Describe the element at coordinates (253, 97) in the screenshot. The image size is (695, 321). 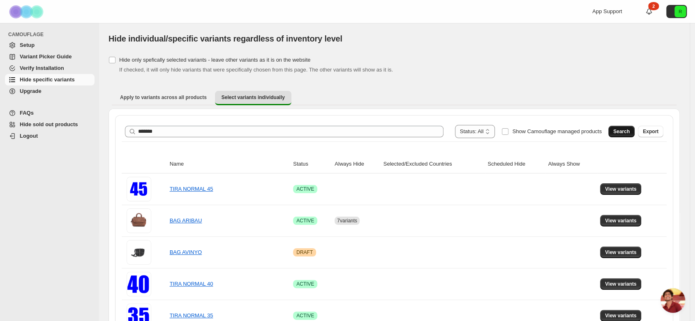
I see `span: Select variants individually` at that location.